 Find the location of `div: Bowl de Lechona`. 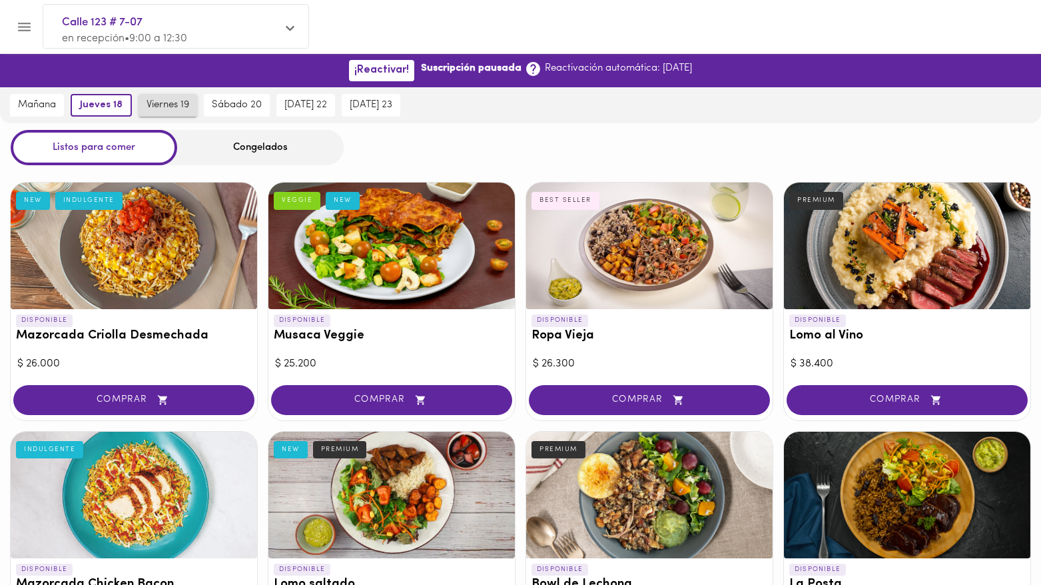

div: Bowl de Lechona is located at coordinates (649, 495).